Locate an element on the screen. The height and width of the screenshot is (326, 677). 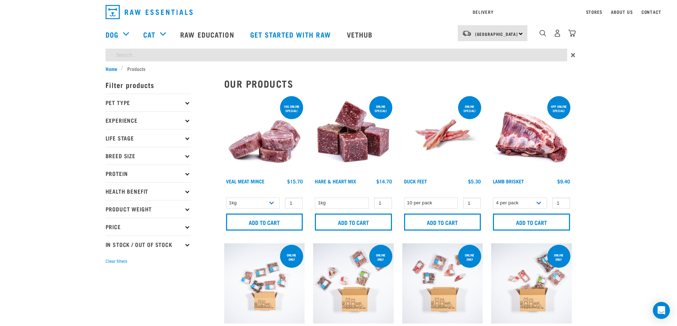
a: Cat is located at coordinates (149, 34).